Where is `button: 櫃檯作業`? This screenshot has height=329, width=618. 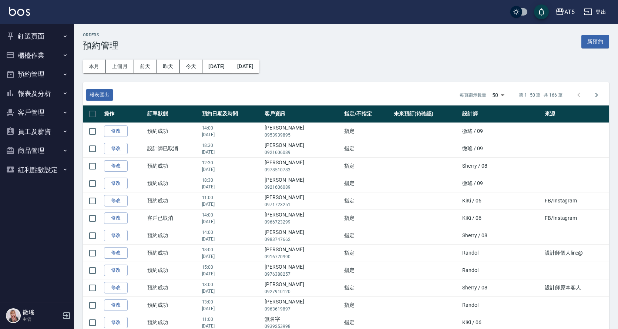
button: 櫃檯作業 is located at coordinates (37, 56).